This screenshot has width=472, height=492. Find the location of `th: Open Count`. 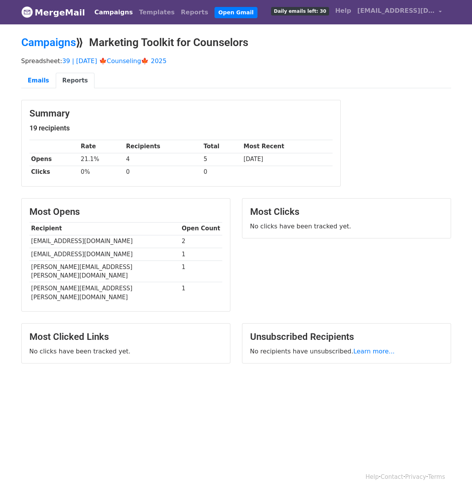

th: Open Count is located at coordinates (201, 228).